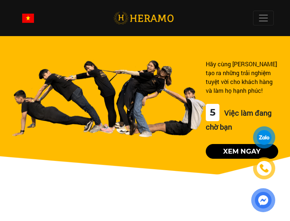 The height and width of the screenshot is (221, 290). Describe the element at coordinates (28, 18) in the screenshot. I see `img: vn-flag.png` at that location.